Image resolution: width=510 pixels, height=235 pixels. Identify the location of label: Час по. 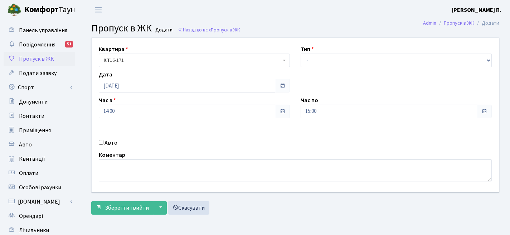
(309, 101).